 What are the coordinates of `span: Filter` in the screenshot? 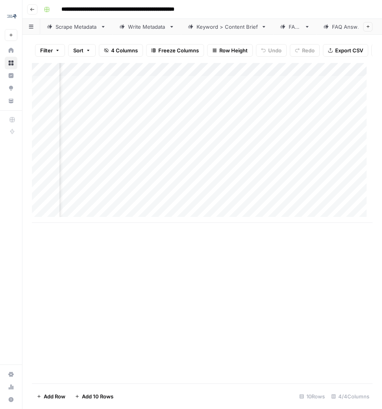 It's located at (46, 50).